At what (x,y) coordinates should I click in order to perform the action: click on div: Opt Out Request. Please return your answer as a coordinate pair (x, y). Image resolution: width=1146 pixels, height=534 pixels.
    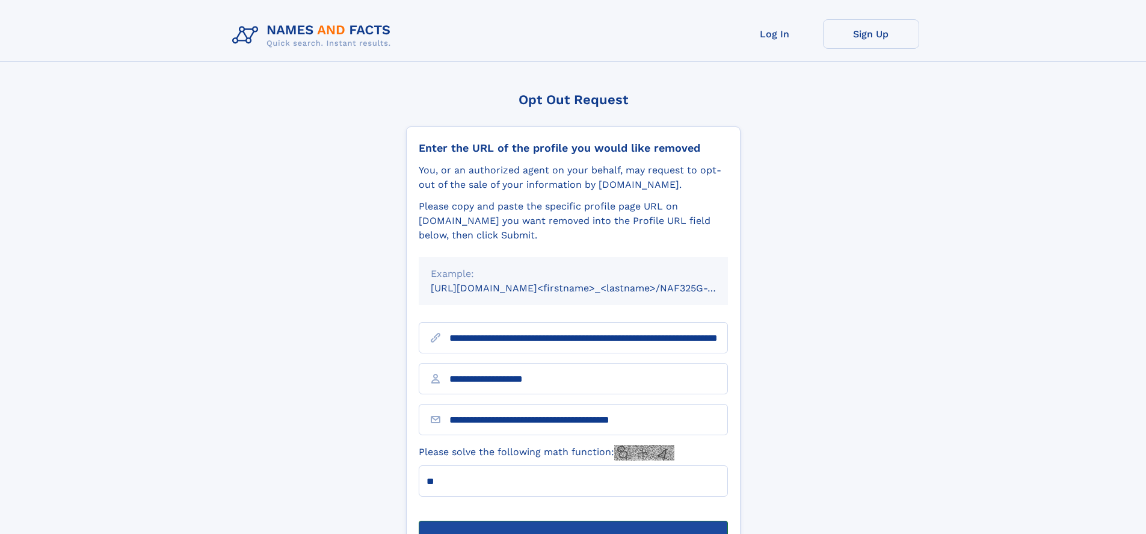
    Looking at the image, I should click on (574, 99).